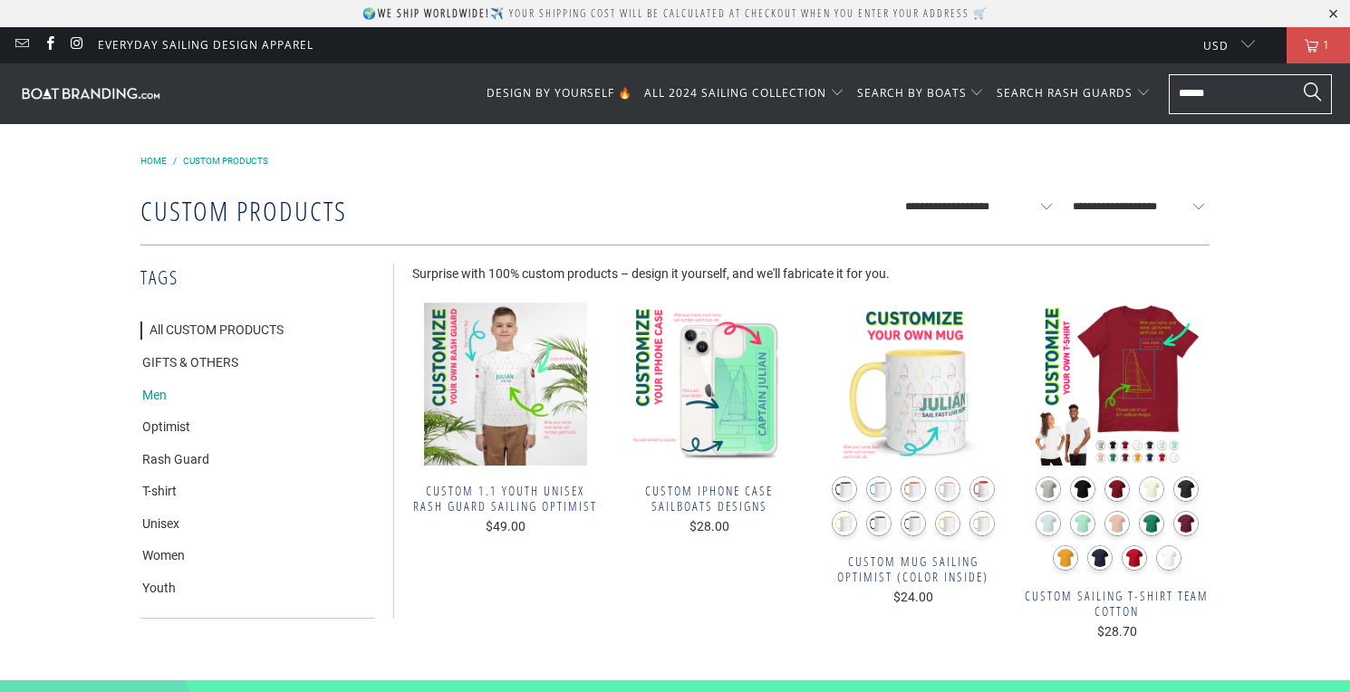 The width and height of the screenshot is (1350, 692). What do you see at coordinates (735, 92) in the screenshot?
I see `span: ALL 2024 SAILING COLLECTION` at bounding box center [735, 92].